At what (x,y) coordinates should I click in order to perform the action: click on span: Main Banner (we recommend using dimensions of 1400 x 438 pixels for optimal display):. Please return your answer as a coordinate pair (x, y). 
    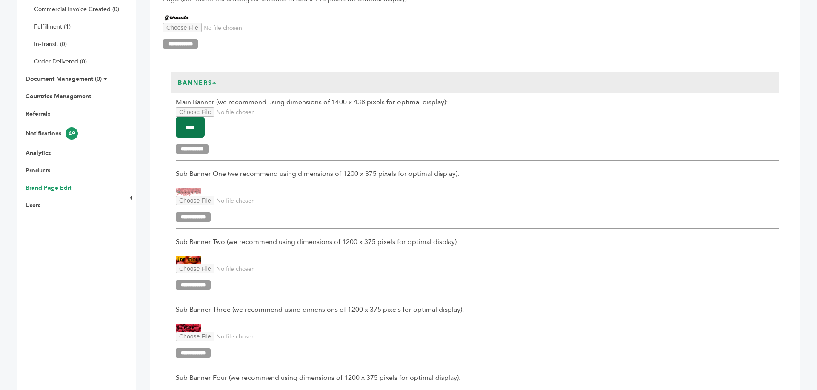
    Looking at the image, I should click on (477, 102).